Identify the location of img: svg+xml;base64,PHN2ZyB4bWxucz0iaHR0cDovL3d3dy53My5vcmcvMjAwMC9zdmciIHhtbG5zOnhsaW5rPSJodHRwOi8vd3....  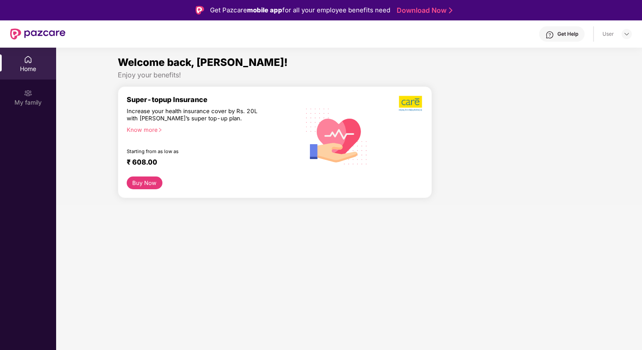
(337, 136).